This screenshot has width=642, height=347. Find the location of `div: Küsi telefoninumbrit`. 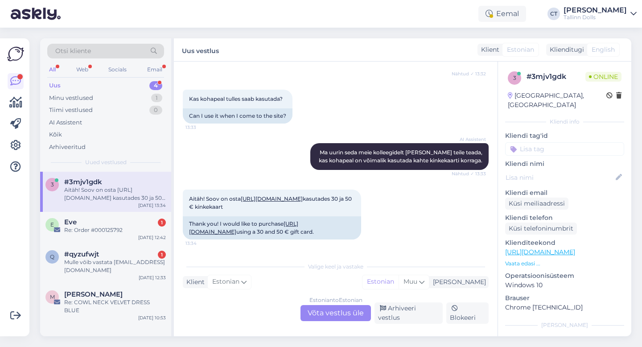

div: Küsi telefoninumbrit is located at coordinates (541, 228).